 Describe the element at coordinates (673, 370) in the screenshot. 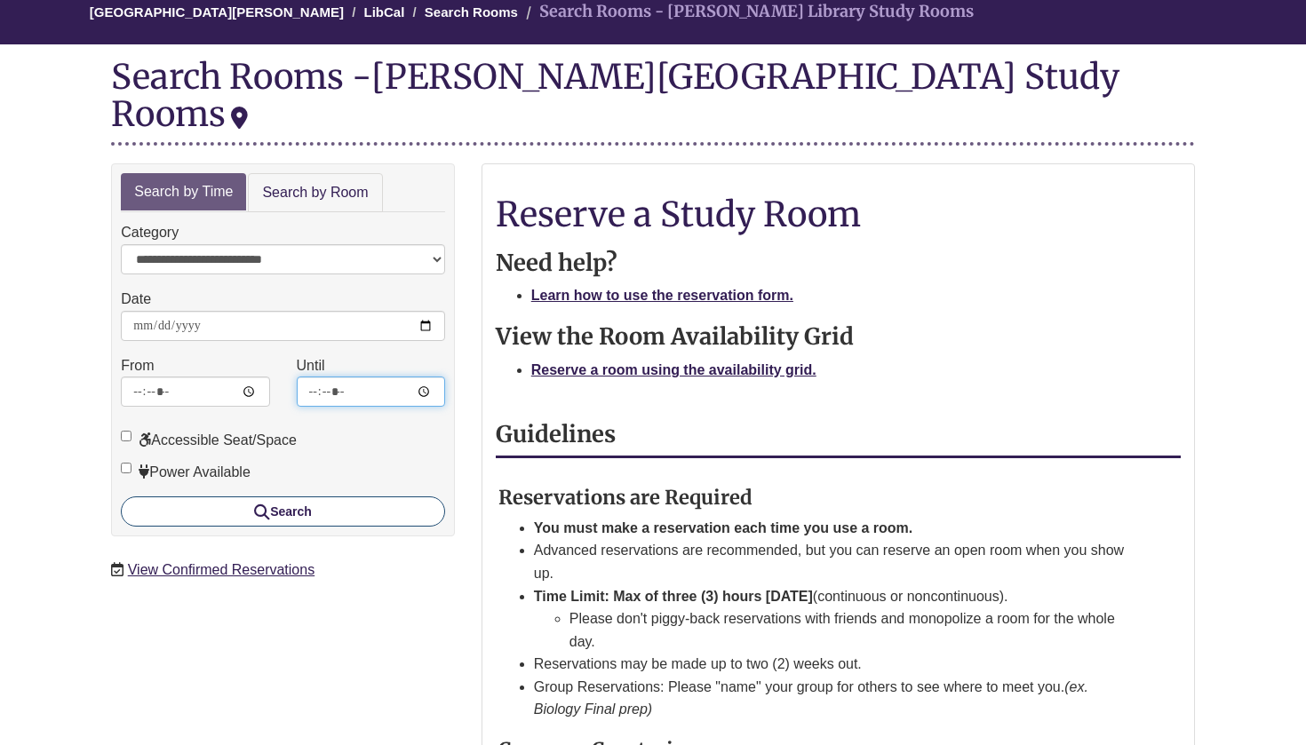

I see `a: Reserve a room using the availability grid.` at that location.